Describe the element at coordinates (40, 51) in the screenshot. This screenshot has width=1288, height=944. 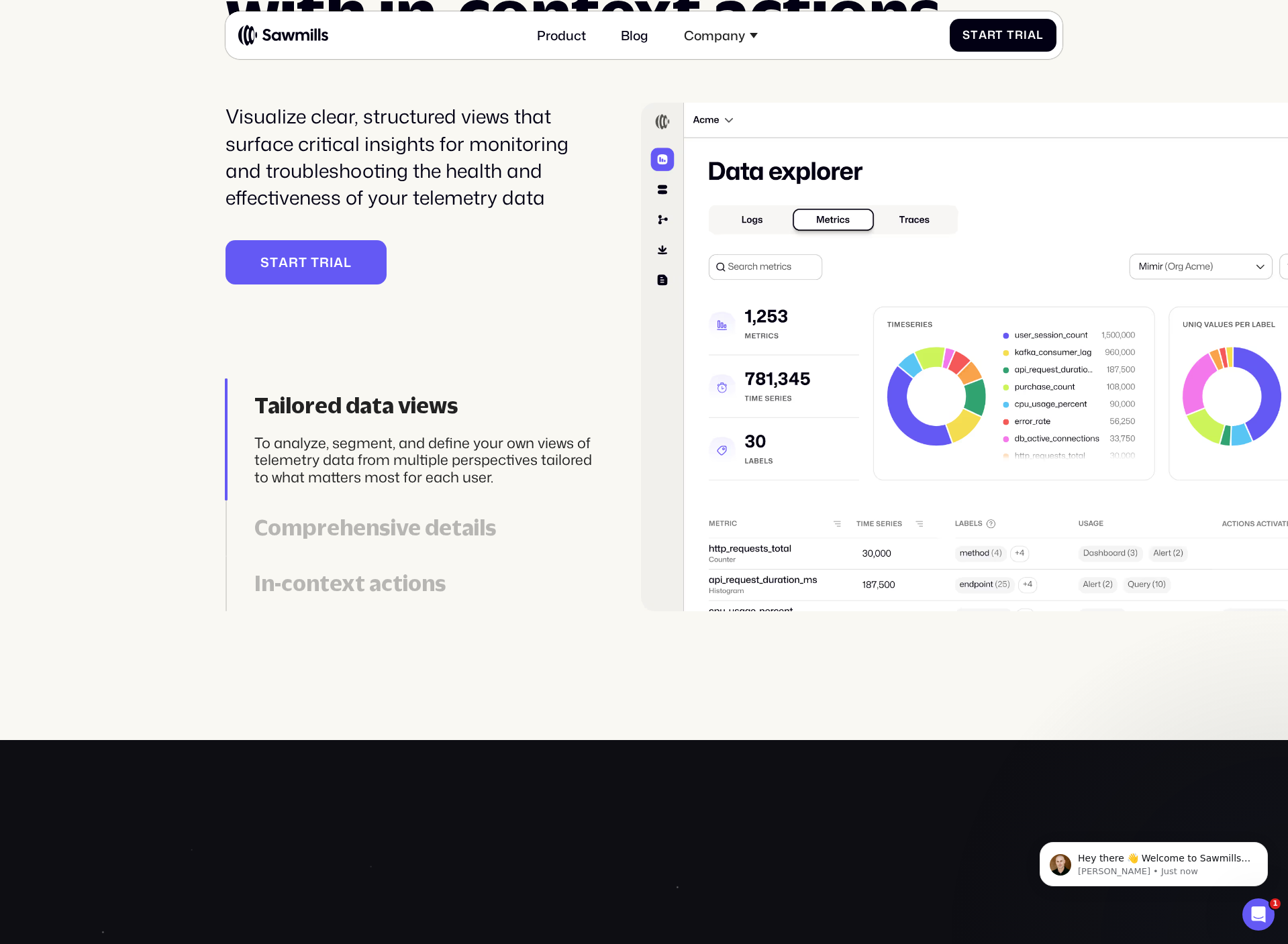
I see `img: Profile image for Winston` at that location.